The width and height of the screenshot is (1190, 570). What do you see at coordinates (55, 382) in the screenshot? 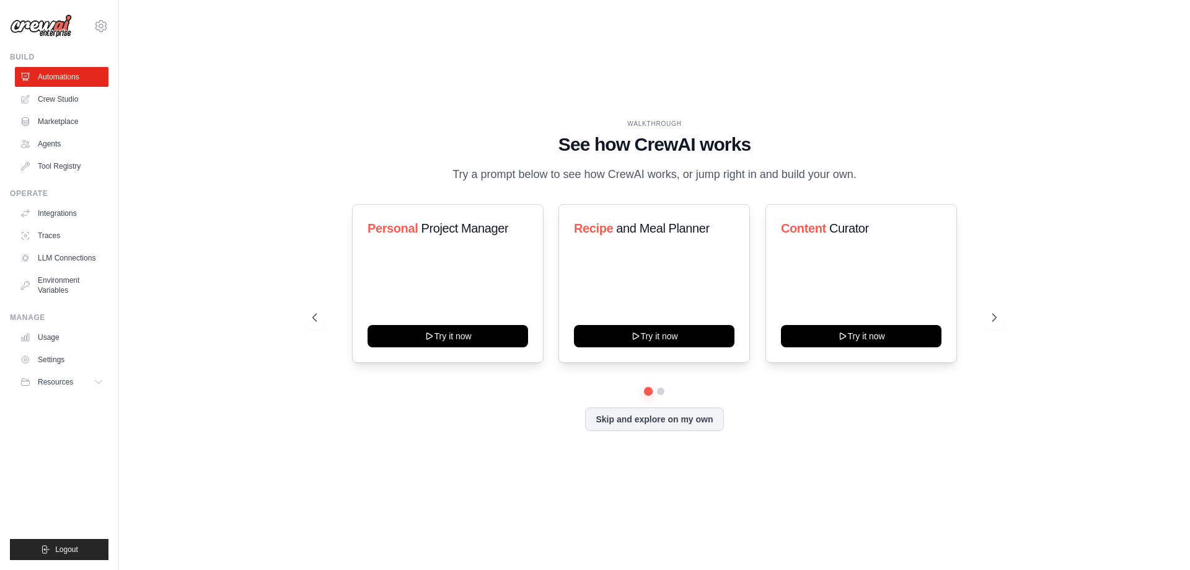
I see `span: Resources` at bounding box center [55, 382].